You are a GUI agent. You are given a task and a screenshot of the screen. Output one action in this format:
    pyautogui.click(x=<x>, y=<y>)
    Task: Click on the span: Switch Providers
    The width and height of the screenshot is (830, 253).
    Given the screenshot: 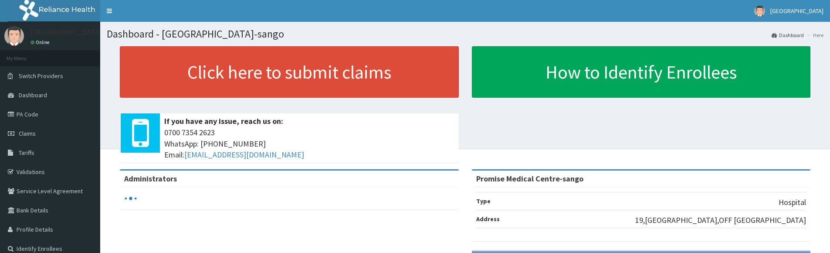 What is the action you would take?
    pyautogui.click(x=41, y=76)
    